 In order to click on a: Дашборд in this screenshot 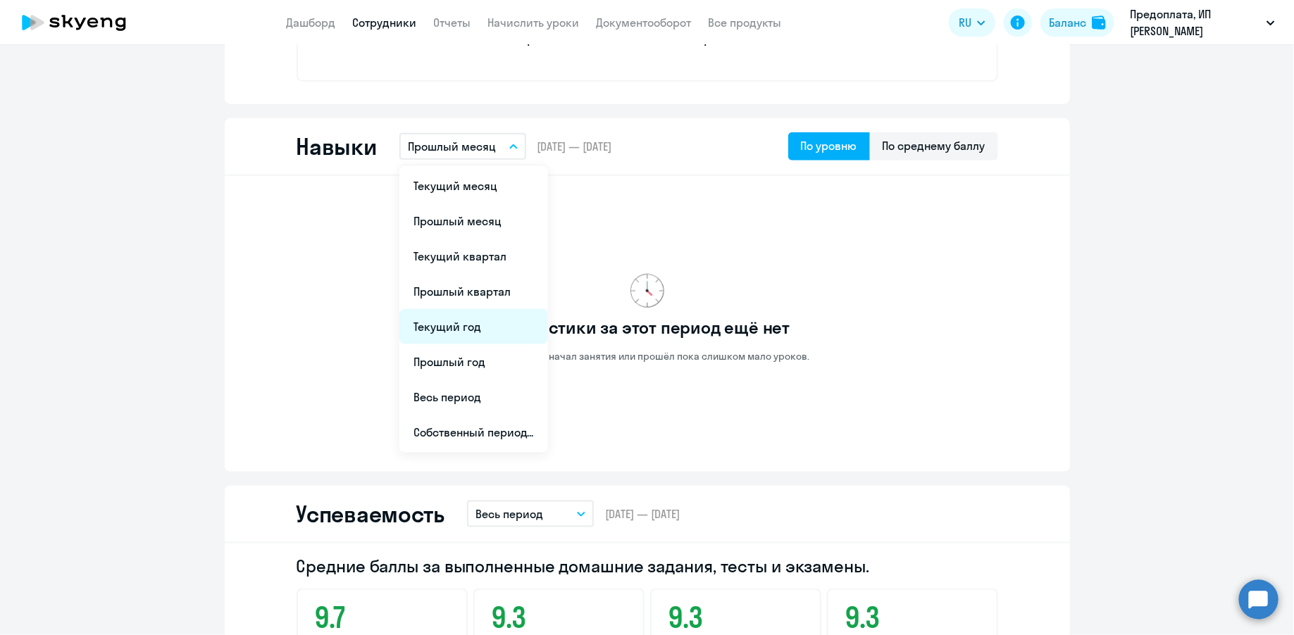, I will do `click(311, 23)`.